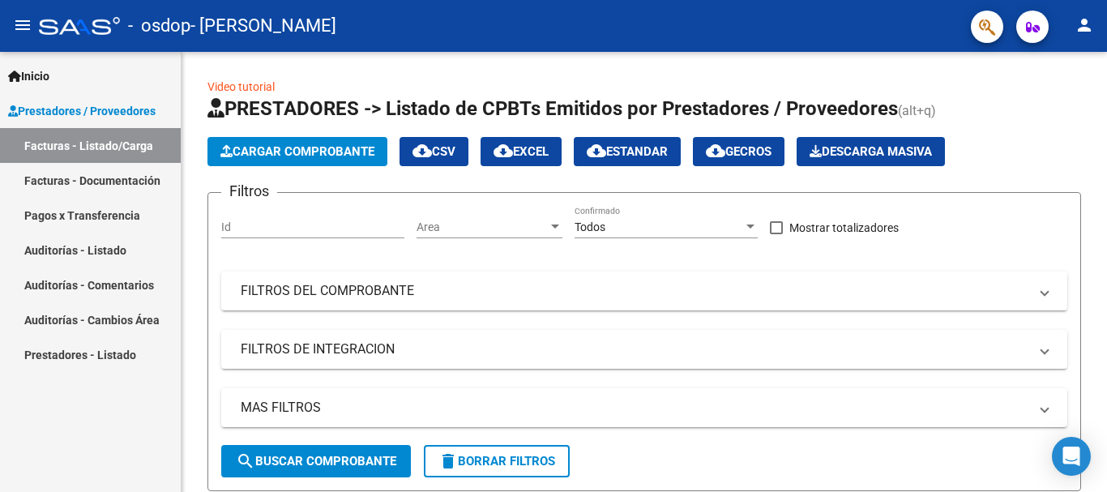 This screenshot has width=1107, height=492. Describe the element at coordinates (644, 291) in the screenshot. I see `mat-expansion-panel-header: FILTROS DEL COMPROBANTE` at that location.